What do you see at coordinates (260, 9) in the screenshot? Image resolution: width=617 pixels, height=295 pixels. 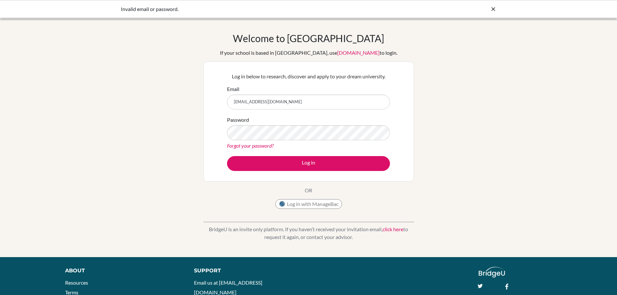 I see `div: Invalid email or password.` at bounding box center [260, 9].